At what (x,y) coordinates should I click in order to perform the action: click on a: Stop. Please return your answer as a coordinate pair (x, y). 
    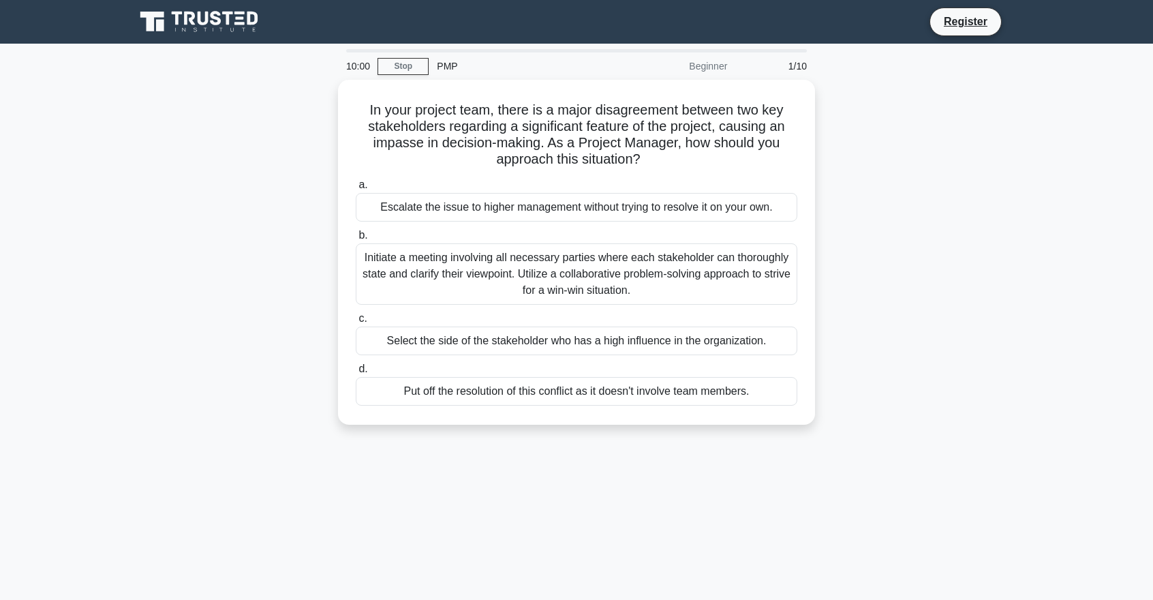
    Looking at the image, I should click on (403, 66).